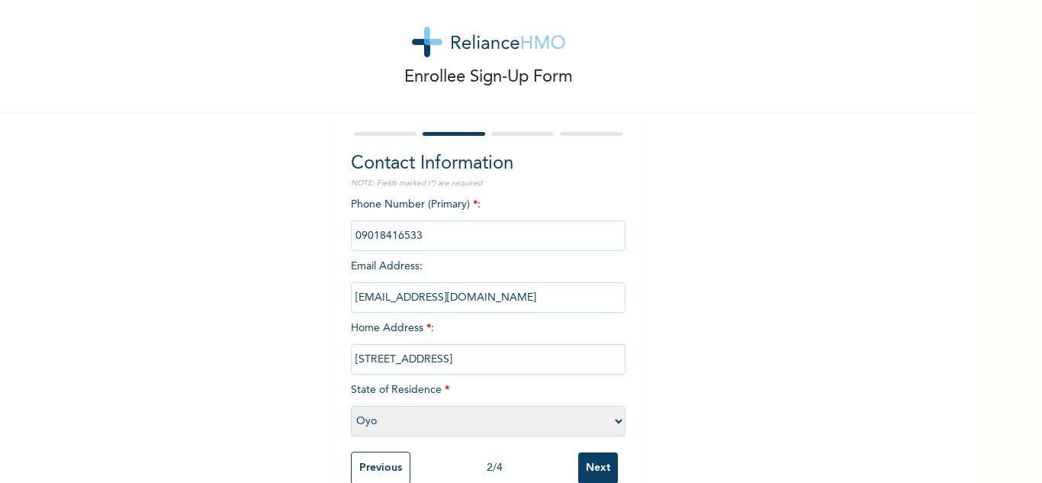 The width and height of the screenshot is (1042, 483). What do you see at coordinates (488, 297) in the screenshot?
I see `input: Enter email Address` at bounding box center [488, 297].